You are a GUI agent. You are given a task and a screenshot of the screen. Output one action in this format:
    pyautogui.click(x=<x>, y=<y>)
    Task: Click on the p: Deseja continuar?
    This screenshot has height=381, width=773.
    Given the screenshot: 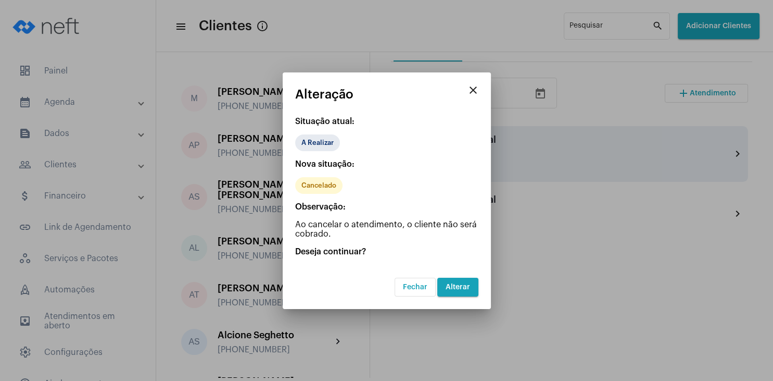 What is the action you would take?
    pyautogui.click(x=387, y=251)
    